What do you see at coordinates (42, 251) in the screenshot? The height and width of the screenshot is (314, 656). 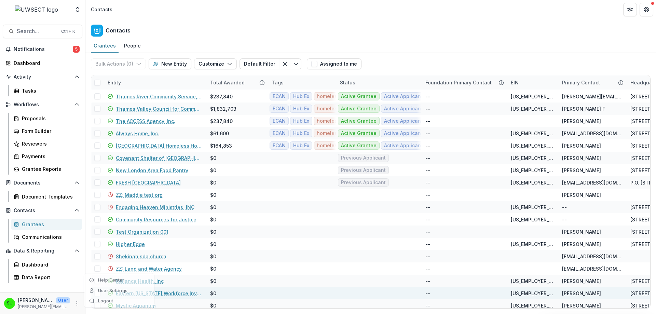 I see `button: Open Data & Reporting` at bounding box center [42, 251].